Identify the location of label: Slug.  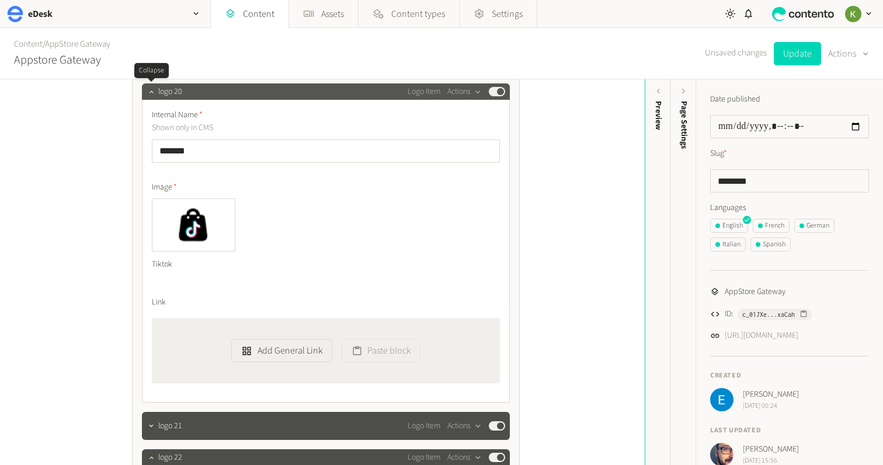
(718, 154).